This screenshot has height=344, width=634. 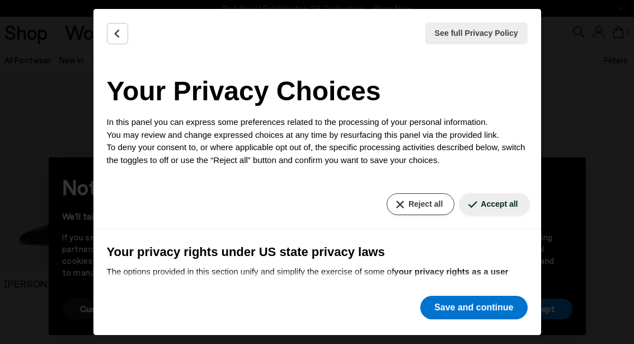 I want to click on button: Reject all, so click(x=421, y=204).